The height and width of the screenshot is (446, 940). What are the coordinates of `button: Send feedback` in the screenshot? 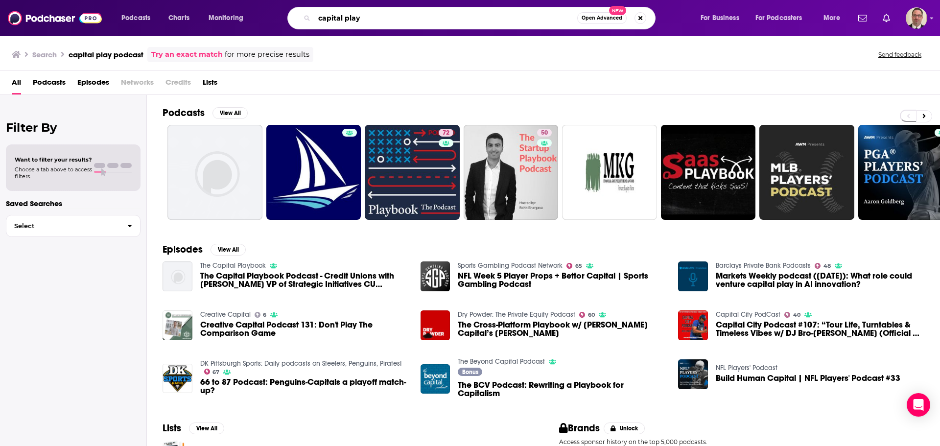 It's located at (900, 54).